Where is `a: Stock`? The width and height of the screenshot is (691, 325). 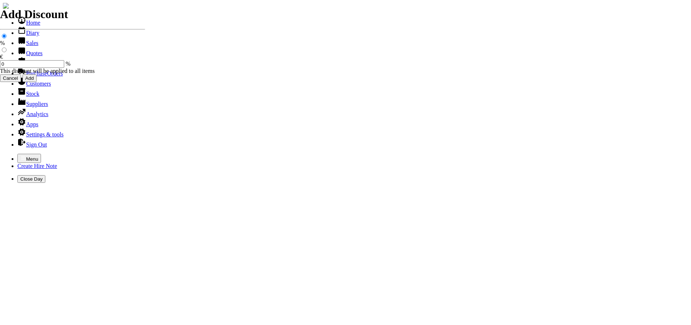
a: Stock is located at coordinates (28, 94).